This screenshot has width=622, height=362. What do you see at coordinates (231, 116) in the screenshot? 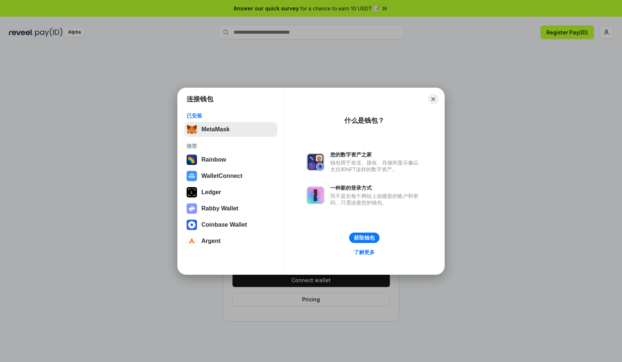
I see `div: 已安装` at bounding box center [231, 116].